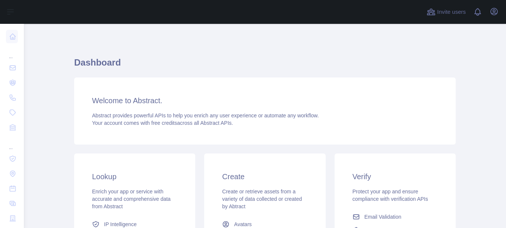 The image size is (506, 228). Describe the element at coordinates (395, 177) in the screenshot. I see `h3: Verify` at that location.